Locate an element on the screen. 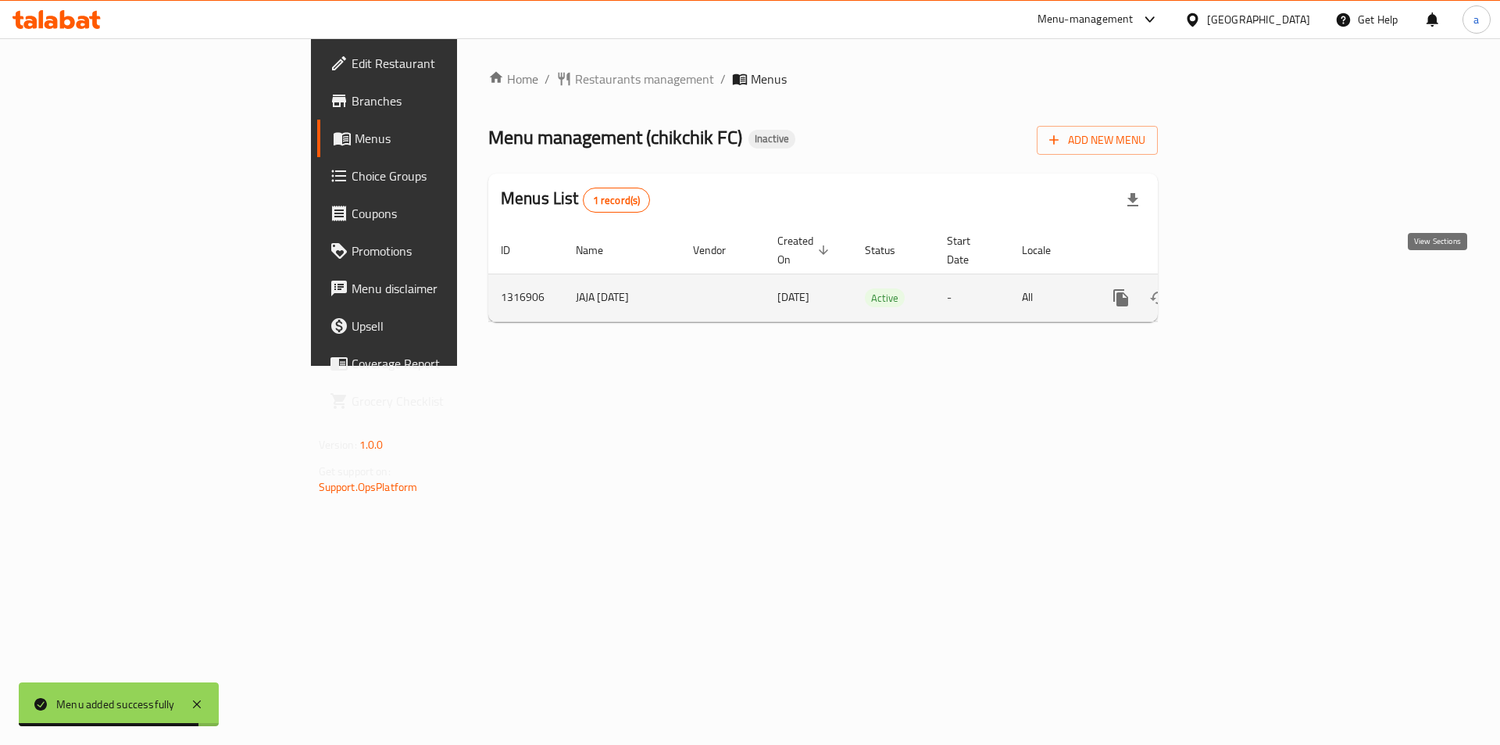 The width and height of the screenshot is (1500, 745). table: enhanced table is located at coordinates (877, 274).